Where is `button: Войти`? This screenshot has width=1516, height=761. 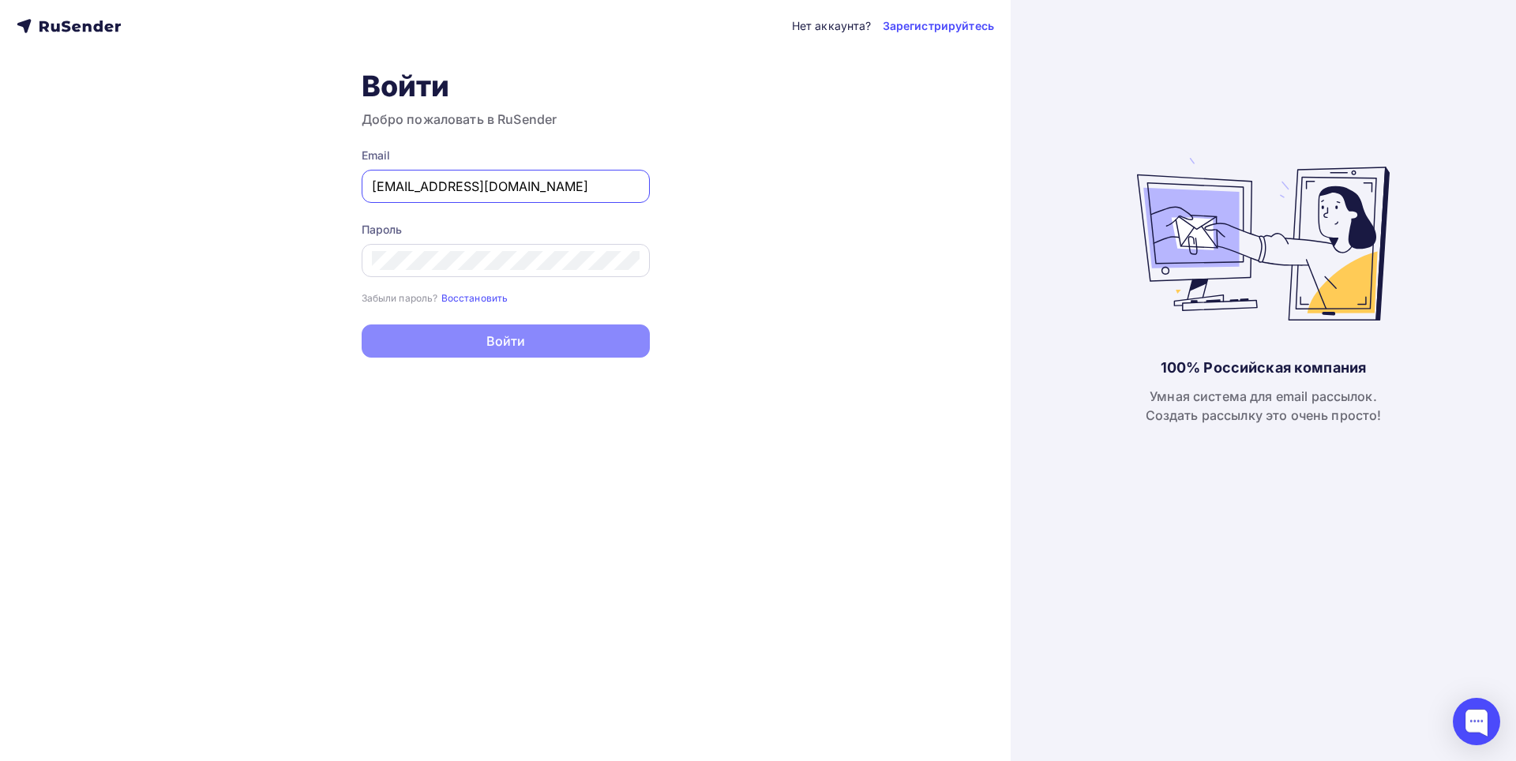
button: Войти is located at coordinates (505, 341).